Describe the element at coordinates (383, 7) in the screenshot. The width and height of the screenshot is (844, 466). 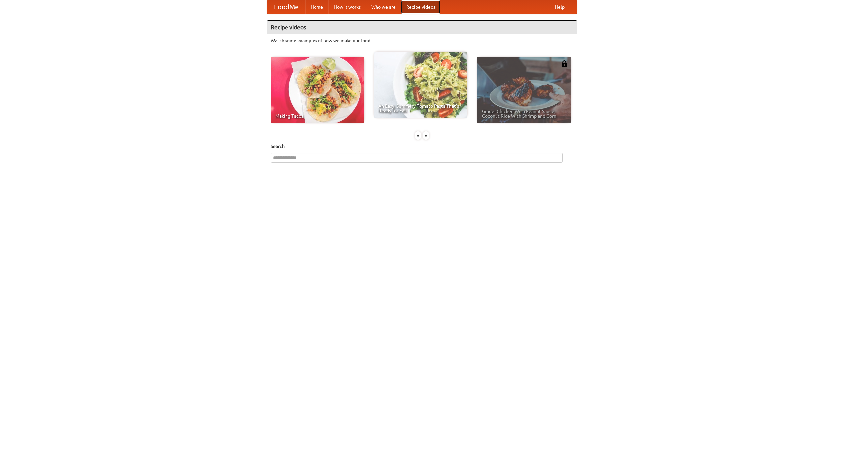
I see `a: Who we are` at that location.